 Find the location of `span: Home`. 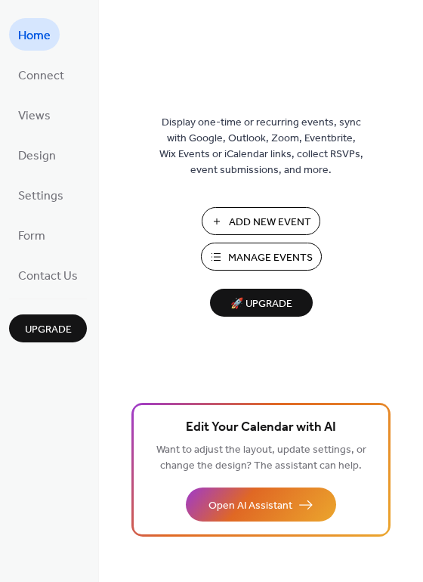

span: Home is located at coordinates (34, 36).